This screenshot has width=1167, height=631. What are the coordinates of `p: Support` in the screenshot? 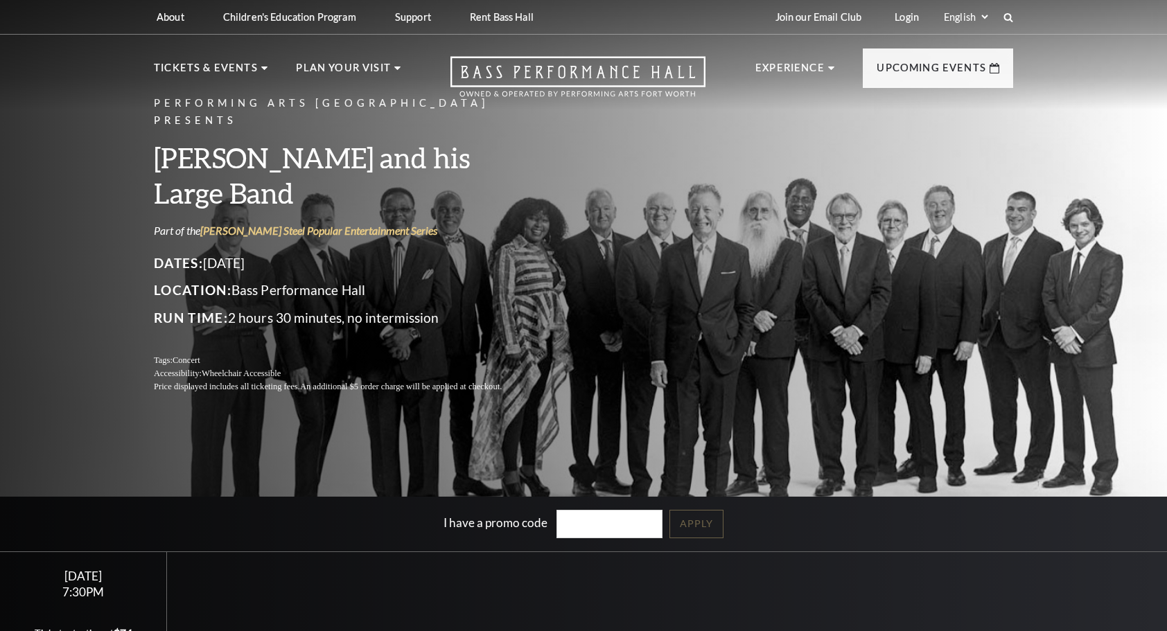 It's located at (413, 17).